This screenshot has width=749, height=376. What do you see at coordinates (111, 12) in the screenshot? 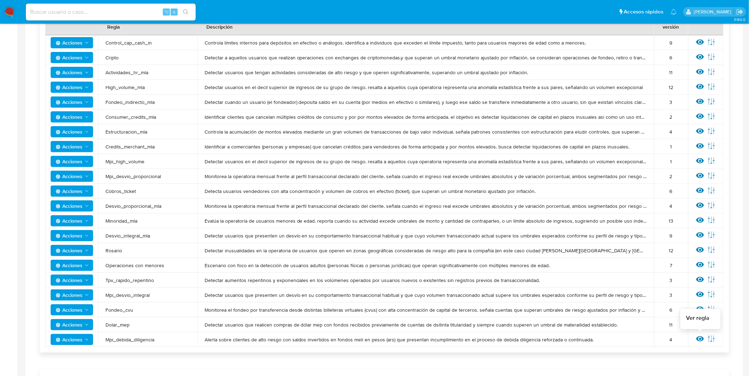
I see `input: Buscar usuario o caso...` at bounding box center [111, 12].